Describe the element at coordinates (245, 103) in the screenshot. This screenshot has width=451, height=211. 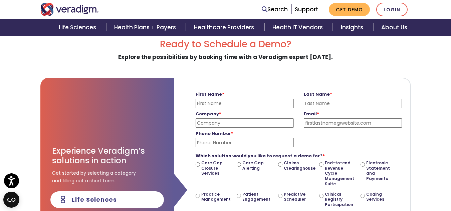
I see `input: First Name` at that location.